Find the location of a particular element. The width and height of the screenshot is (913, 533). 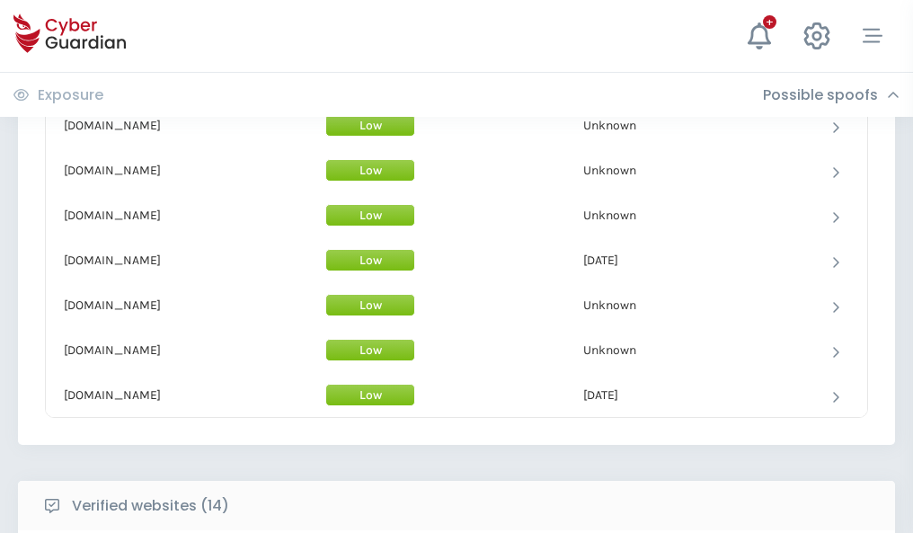

div: Possible spoofs is located at coordinates (831, 95).